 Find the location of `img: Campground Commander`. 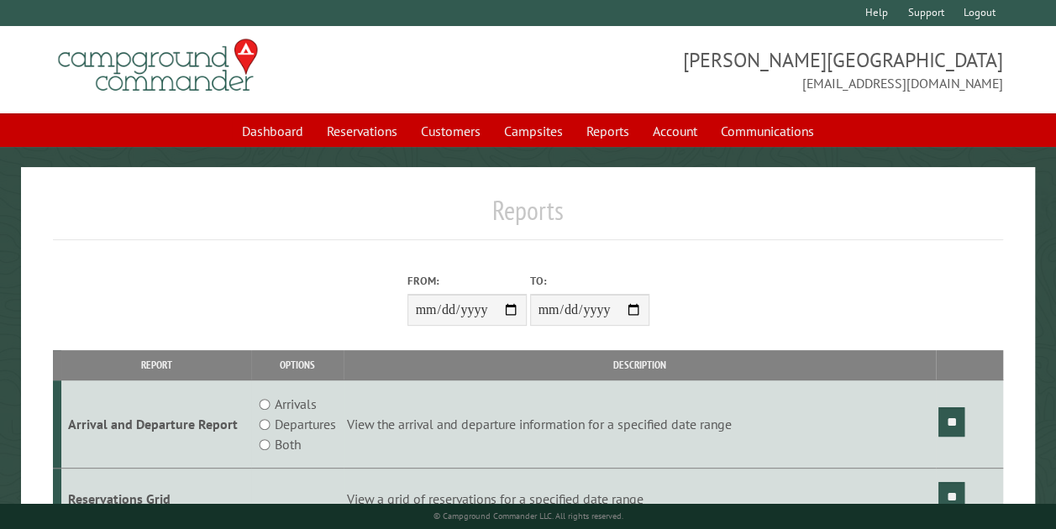

img: Campground Commander is located at coordinates (158, 66).